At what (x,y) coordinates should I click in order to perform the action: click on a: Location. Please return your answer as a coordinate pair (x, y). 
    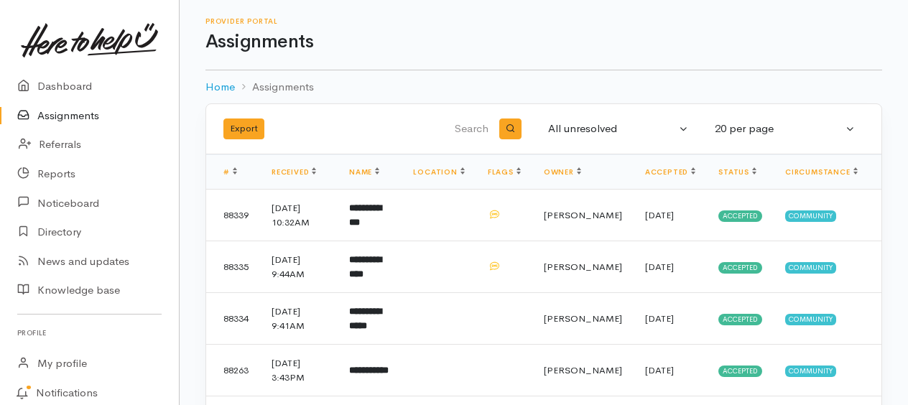
    Looking at the image, I should click on (438, 172).